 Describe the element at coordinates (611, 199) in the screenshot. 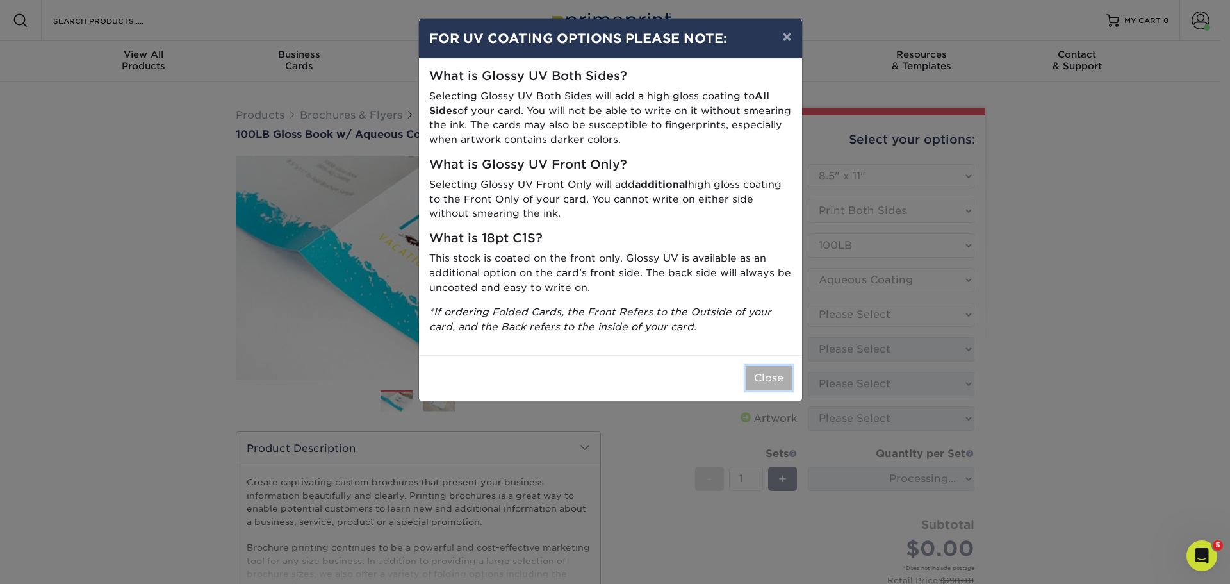

I see `p: Selecting Glossy UV Front Only will add high gloss coating to the Front Only of your card. You ca...` at that location.